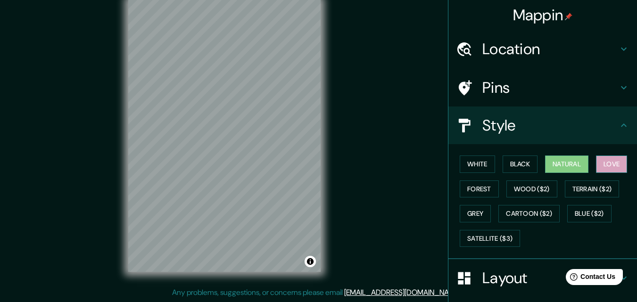  I want to click on div: Pins, so click(542, 88).